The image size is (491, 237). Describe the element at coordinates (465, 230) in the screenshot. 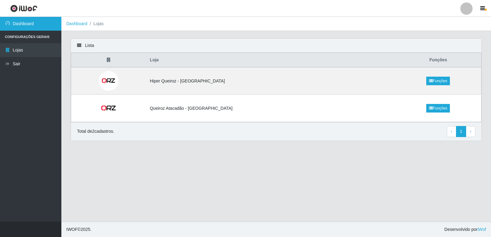

I see `span: Desenvolvido por` at that location.